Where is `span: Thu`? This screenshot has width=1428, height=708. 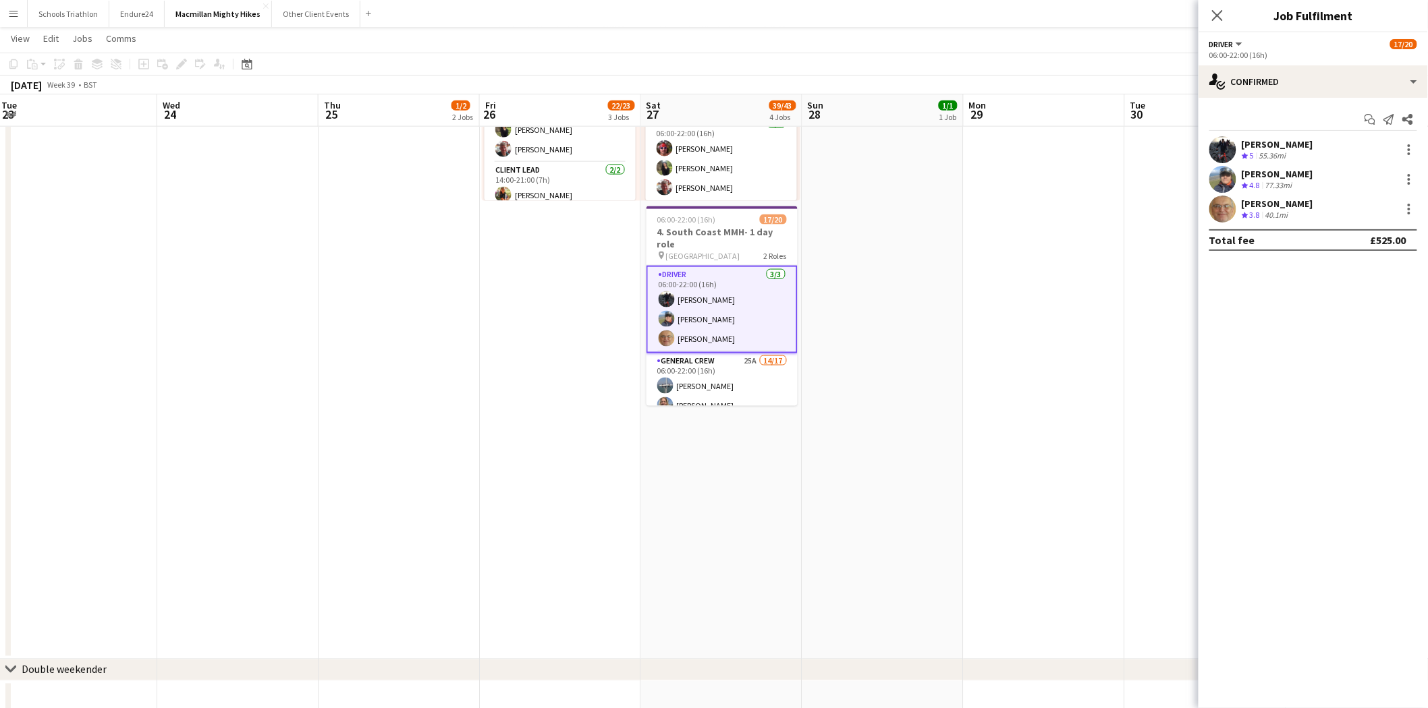 span: Thu is located at coordinates (332, 105).